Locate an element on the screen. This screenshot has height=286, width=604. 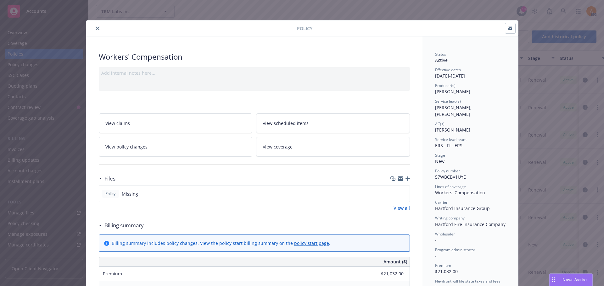
a: policy start page is located at coordinates (311, 243).